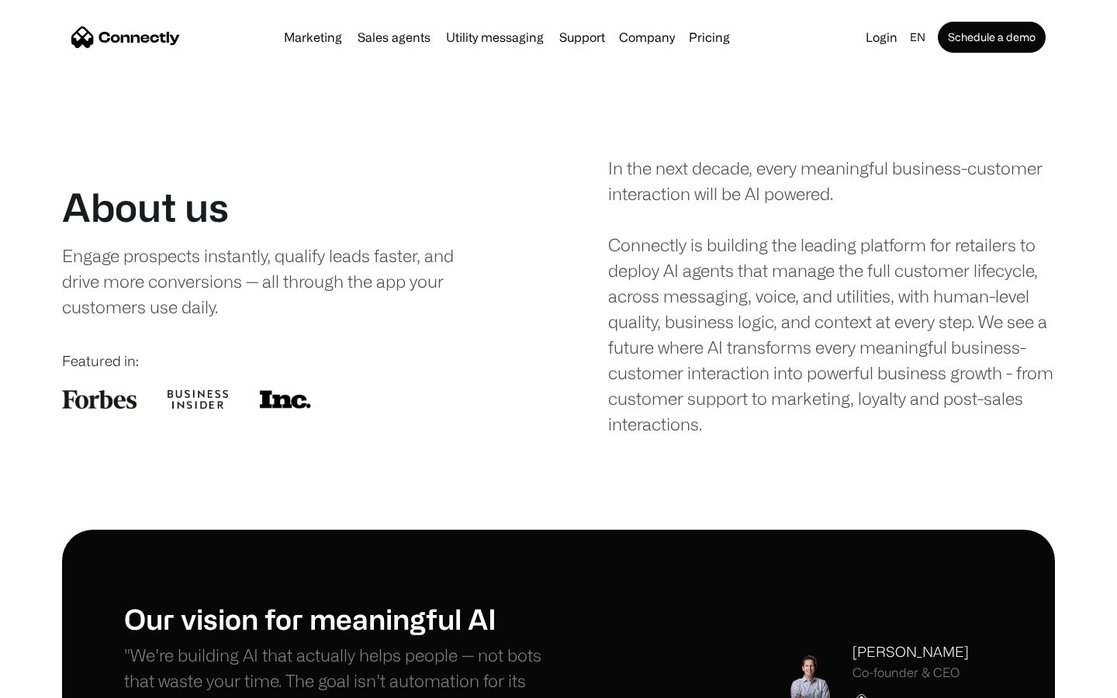 This screenshot has height=698, width=1117. I want to click on a: Login, so click(881, 37).